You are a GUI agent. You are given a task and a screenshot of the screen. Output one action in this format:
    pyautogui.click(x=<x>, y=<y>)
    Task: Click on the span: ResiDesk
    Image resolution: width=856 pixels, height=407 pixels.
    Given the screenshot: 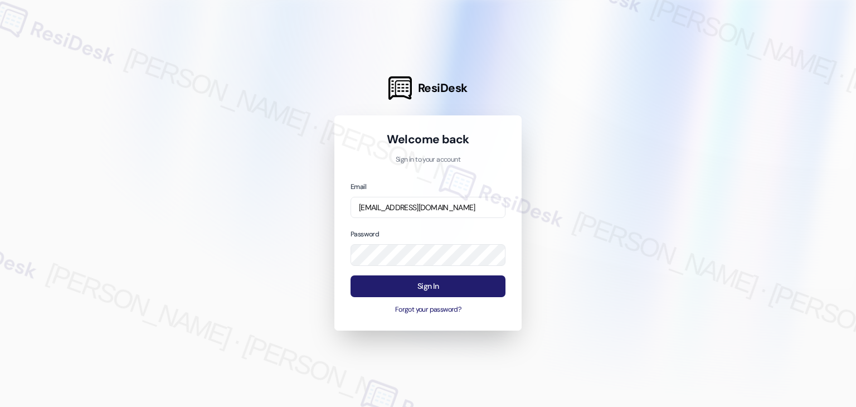 What is the action you would take?
    pyautogui.click(x=443, y=88)
    